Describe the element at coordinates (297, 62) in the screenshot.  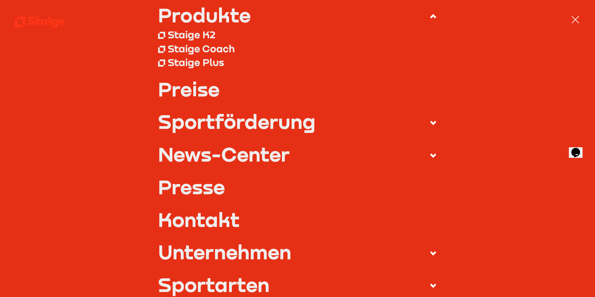
I see `a: Staige Plus` at that location.